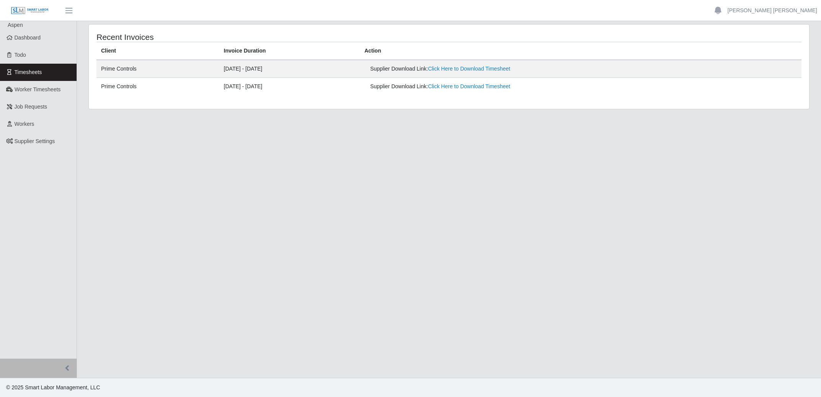  I want to click on span: Todo, so click(20, 55).